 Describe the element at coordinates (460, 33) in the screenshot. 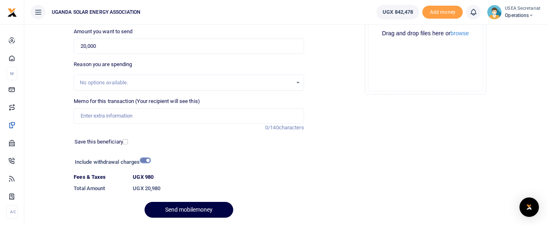

I see `button: browse` at that location.